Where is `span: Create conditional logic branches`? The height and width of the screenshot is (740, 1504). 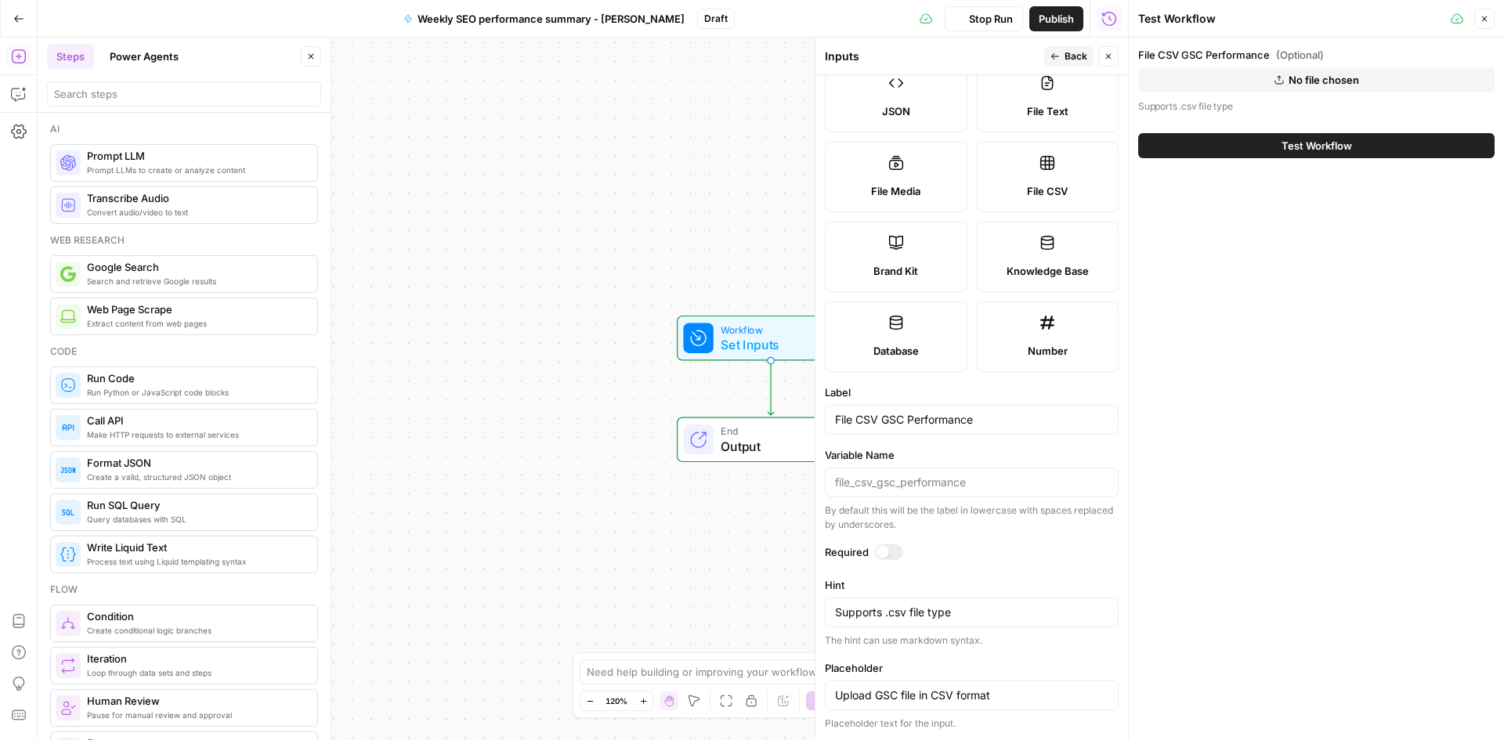
span: Create conditional logic branches is located at coordinates (196, 630).